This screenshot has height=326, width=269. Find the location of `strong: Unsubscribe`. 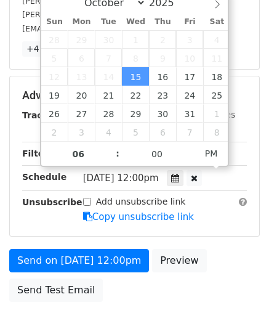

strong: Unsubscribe is located at coordinates (52, 202).